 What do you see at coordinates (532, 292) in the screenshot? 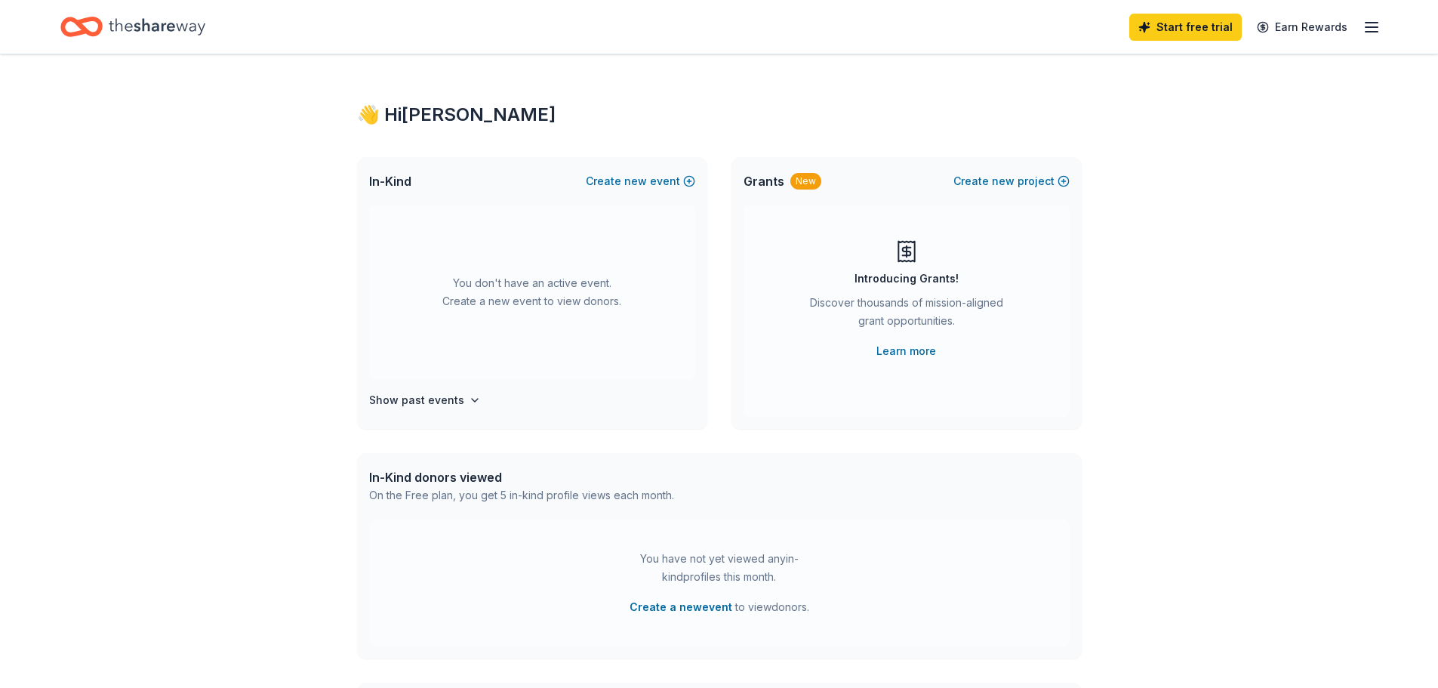
I see `div: You don't have an active event. Create a new event to view donors.` at bounding box center [532, 292].